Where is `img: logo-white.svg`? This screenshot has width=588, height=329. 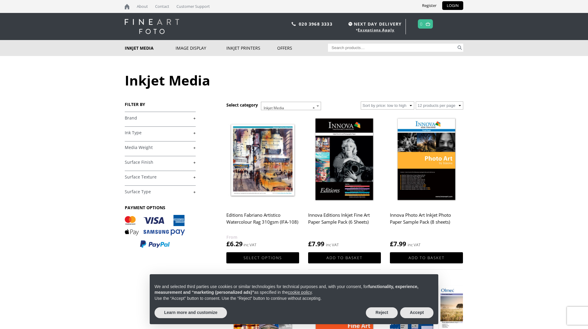 img: logo-white.svg is located at coordinates (152, 26).